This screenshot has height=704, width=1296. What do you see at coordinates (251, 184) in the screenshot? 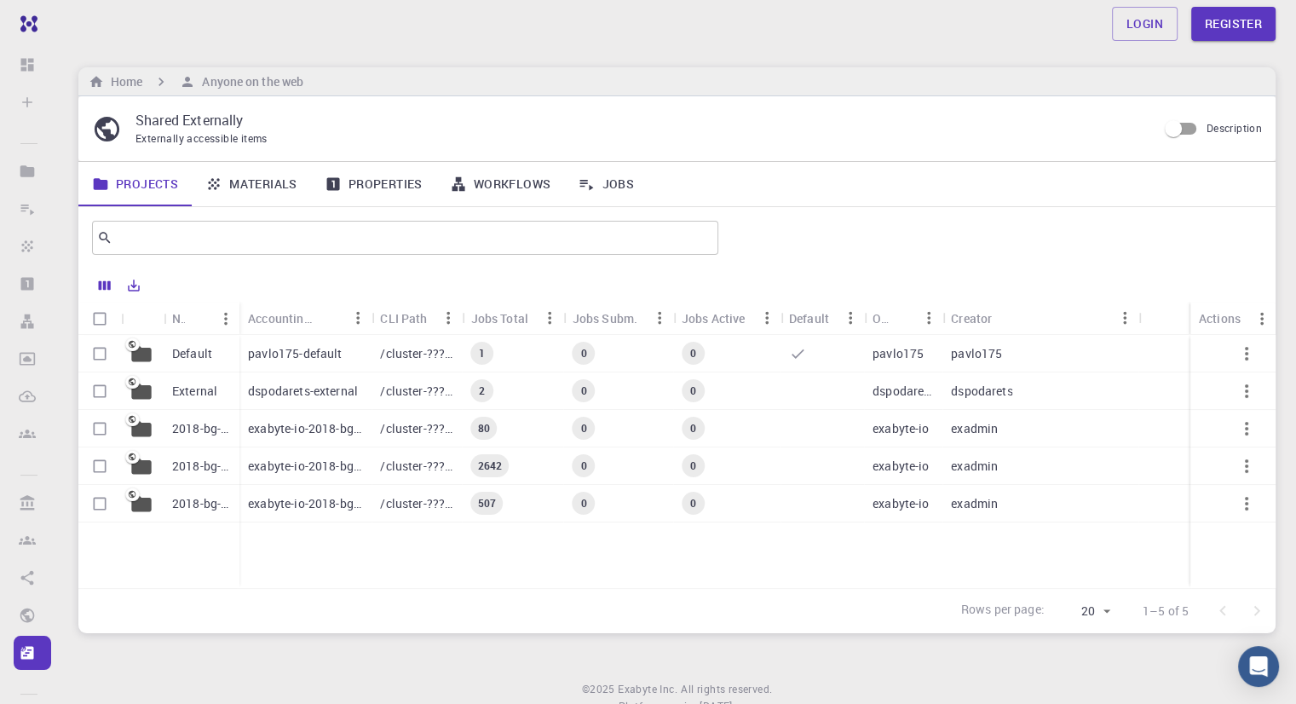
I see `a: Materials` at bounding box center [251, 184].